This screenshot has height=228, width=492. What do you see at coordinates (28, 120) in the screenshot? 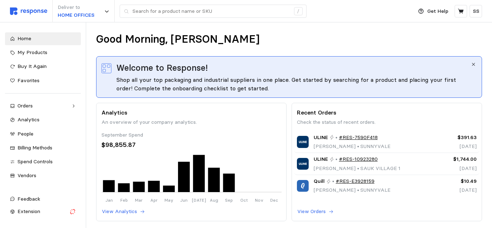
I see `span: Analytics` at bounding box center [28, 120].